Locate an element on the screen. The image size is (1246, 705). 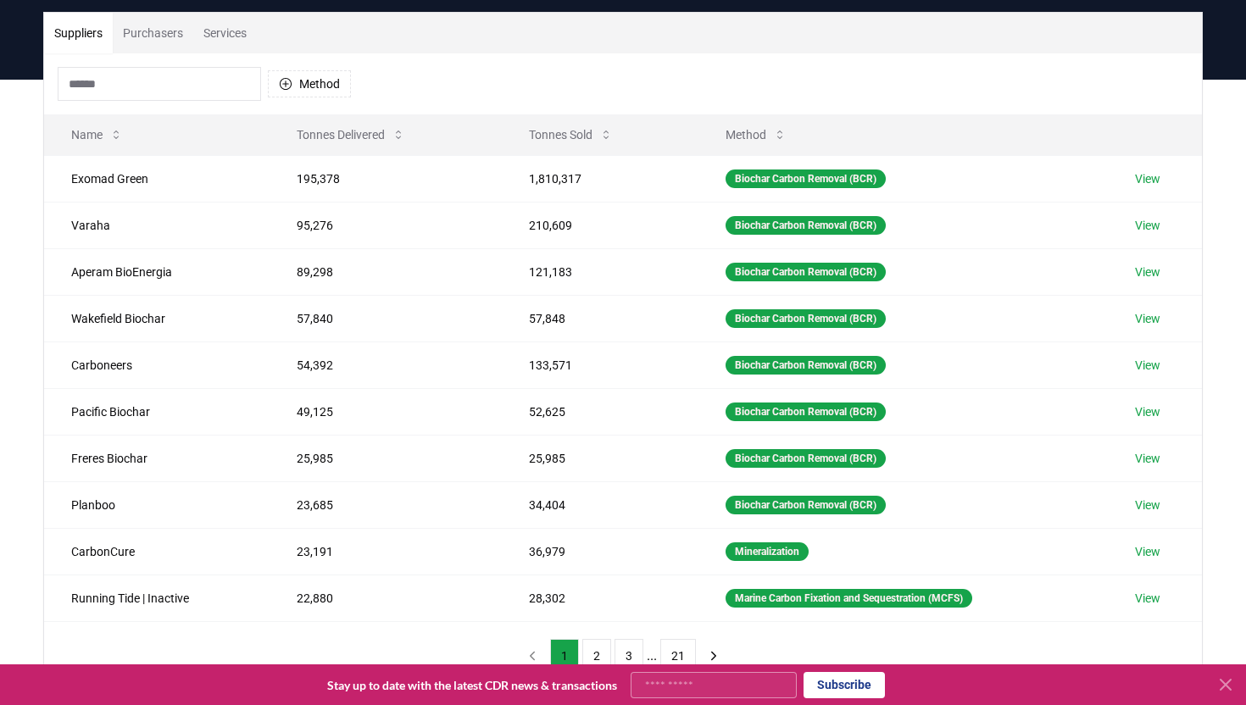
td: 121,183 is located at coordinates (600, 271).